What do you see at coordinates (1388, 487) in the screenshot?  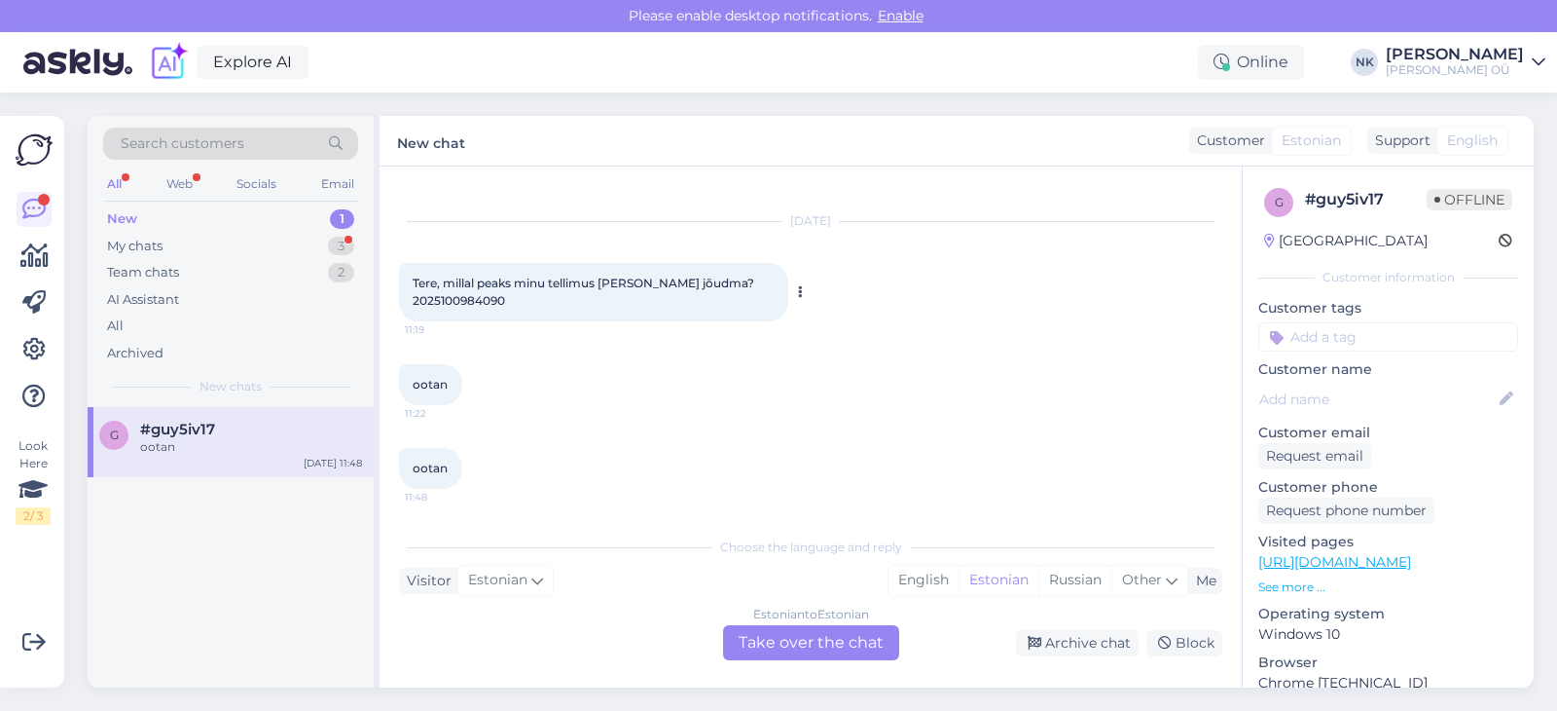 I see `p: Customer phone` at bounding box center [1388, 487].